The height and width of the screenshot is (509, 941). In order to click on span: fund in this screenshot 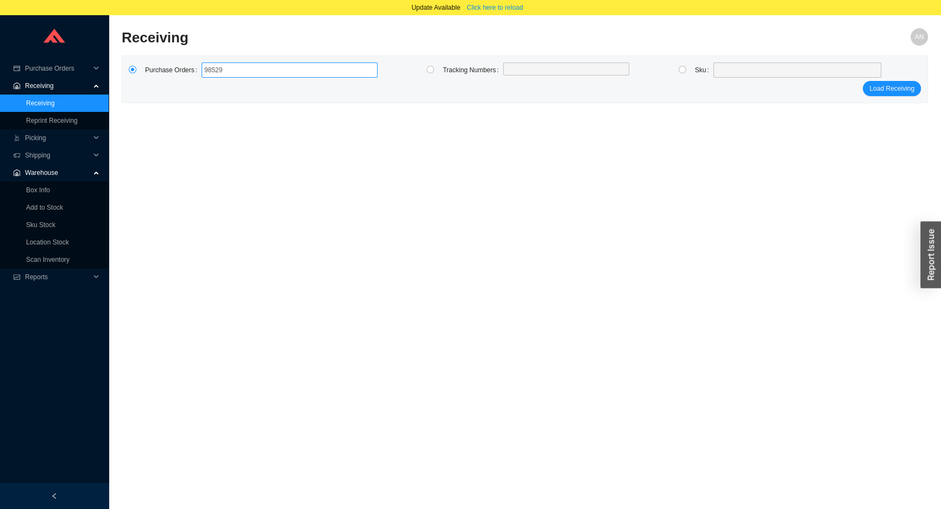, I will do `click(17, 277)`.